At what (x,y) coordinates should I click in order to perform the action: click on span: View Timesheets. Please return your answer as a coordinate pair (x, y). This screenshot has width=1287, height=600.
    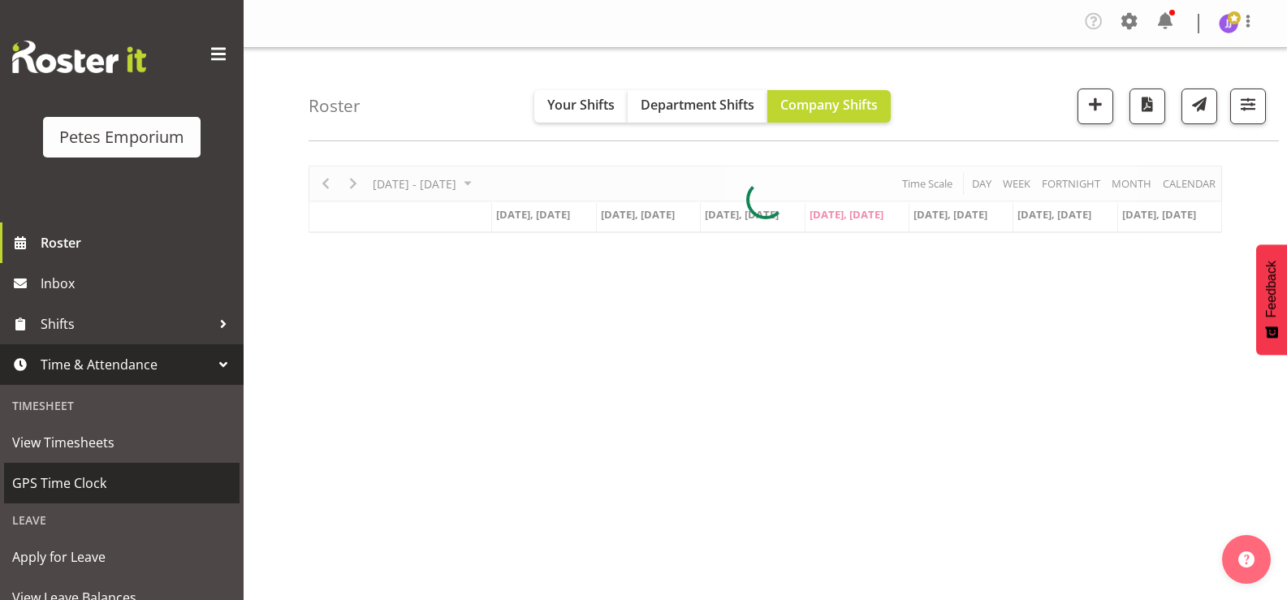
    Looking at the image, I should click on (122, 442).